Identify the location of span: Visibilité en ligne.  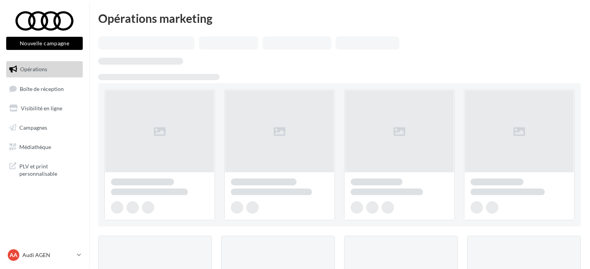
(41, 108).